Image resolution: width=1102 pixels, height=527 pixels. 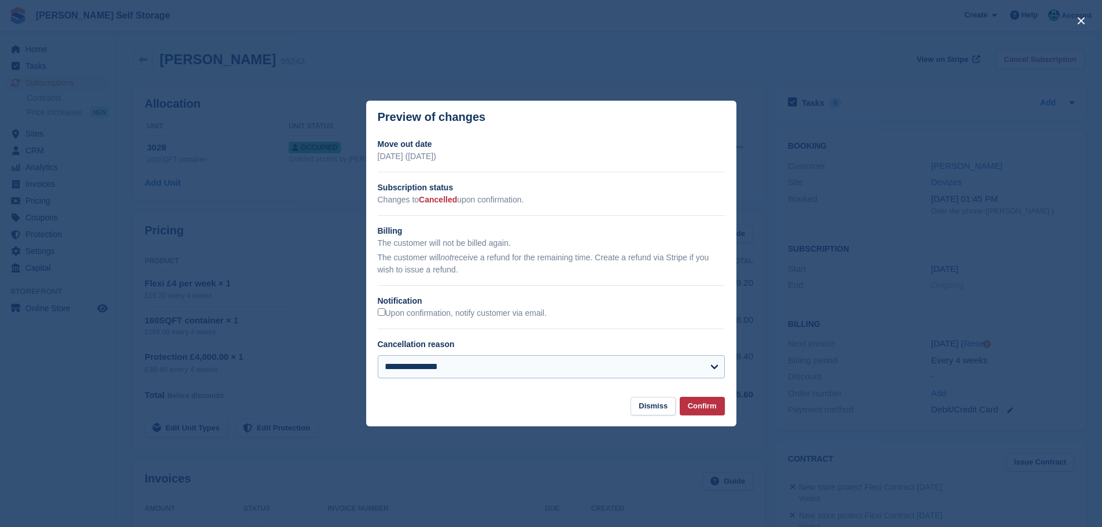 What do you see at coordinates (551, 187) in the screenshot?
I see `h2: Subscription status` at bounding box center [551, 187].